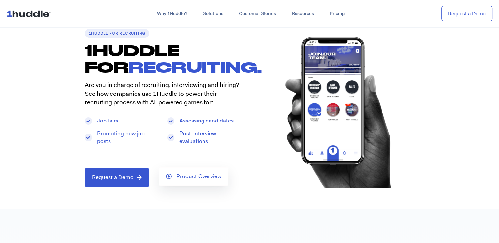 The width and height of the screenshot is (499, 243). Describe the element at coordinates (199, 177) in the screenshot. I see `span: Product Overview` at that location.